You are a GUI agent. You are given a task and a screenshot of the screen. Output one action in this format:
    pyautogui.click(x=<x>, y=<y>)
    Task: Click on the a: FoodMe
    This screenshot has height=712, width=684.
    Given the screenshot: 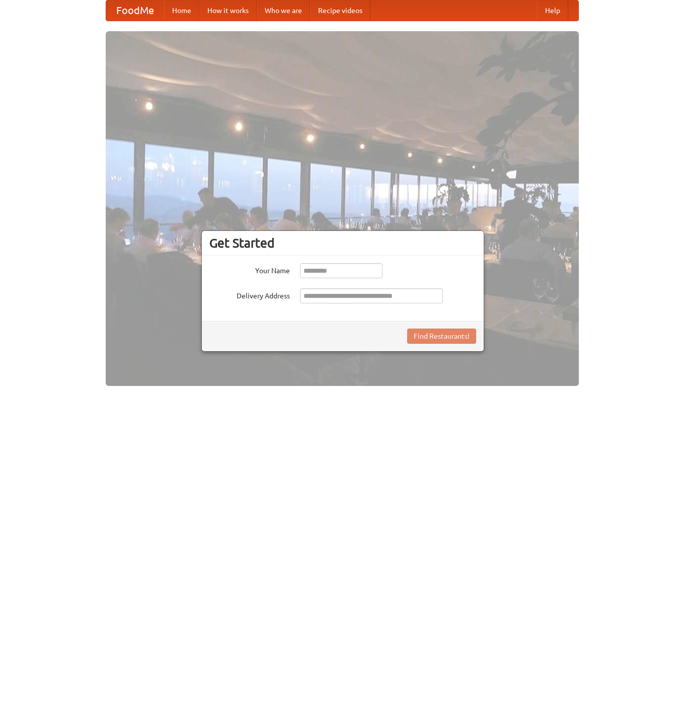 What is the action you would take?
    pyautogui.click(x=135, y=11)
    